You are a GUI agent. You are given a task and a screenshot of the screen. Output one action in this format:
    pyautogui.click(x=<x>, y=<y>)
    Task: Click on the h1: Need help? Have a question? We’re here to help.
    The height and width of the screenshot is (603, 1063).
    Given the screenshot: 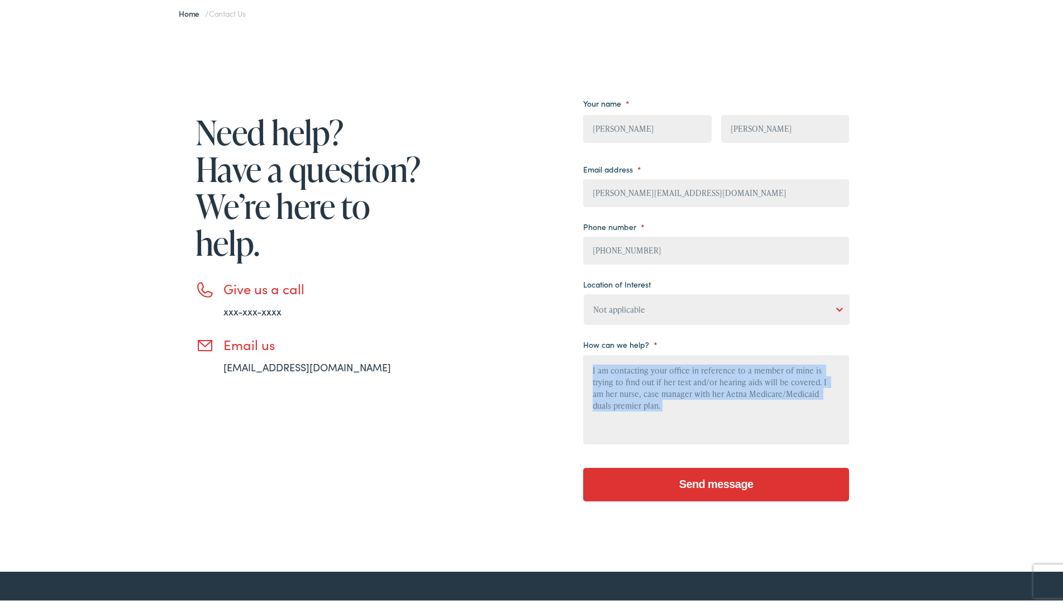 What is the action you would take?
    pyautogui.click(x=310, y=185)
    